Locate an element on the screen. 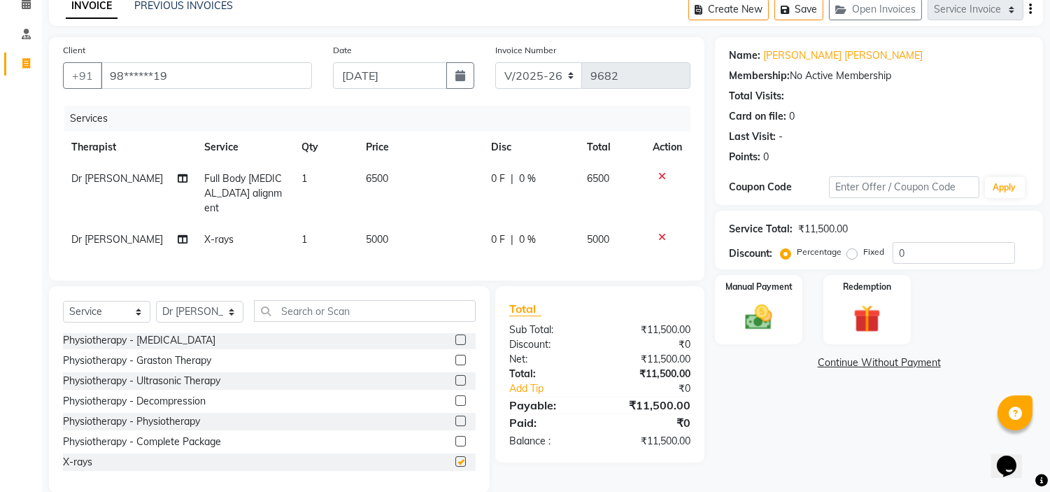 Image resolution: width=1050 pixels, height=492 pixels. img: _gift.svg is located at coordinates (867, 318).